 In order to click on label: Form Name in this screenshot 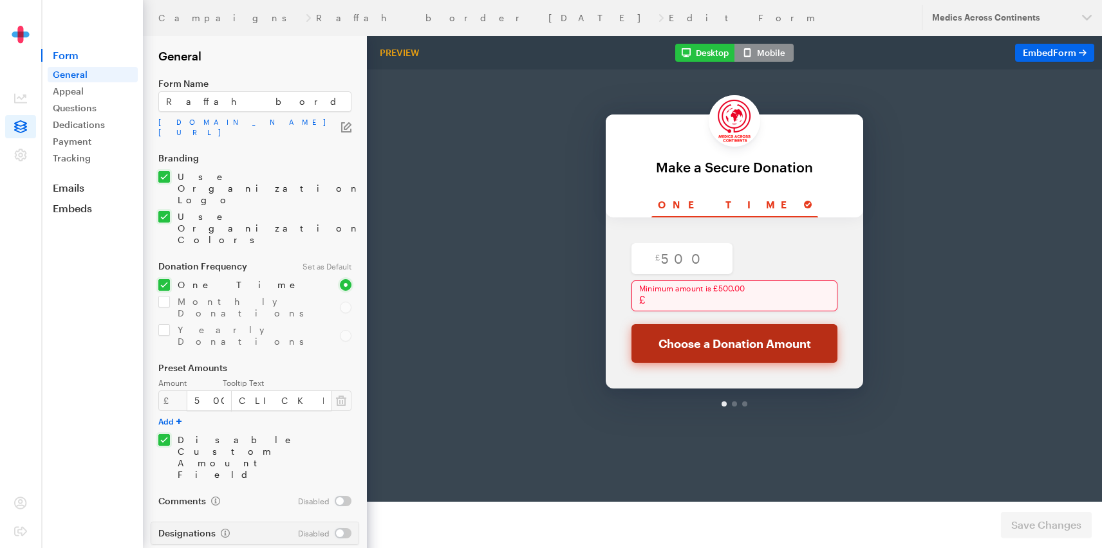, I will do `click(255, 84)`.